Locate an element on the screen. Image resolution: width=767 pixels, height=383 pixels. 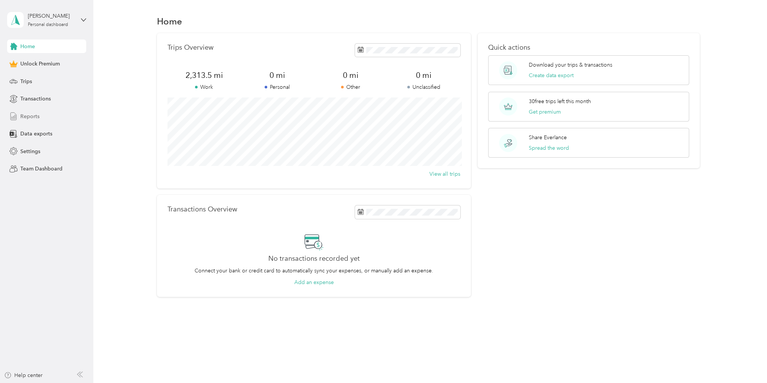
button: Add an expense is located at coordinates (314, 282).